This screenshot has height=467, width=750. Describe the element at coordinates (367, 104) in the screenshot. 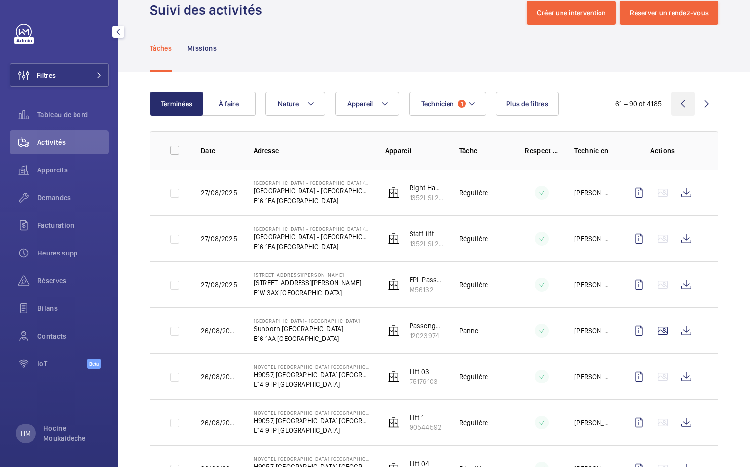

I see `button: Appareil` at that location.